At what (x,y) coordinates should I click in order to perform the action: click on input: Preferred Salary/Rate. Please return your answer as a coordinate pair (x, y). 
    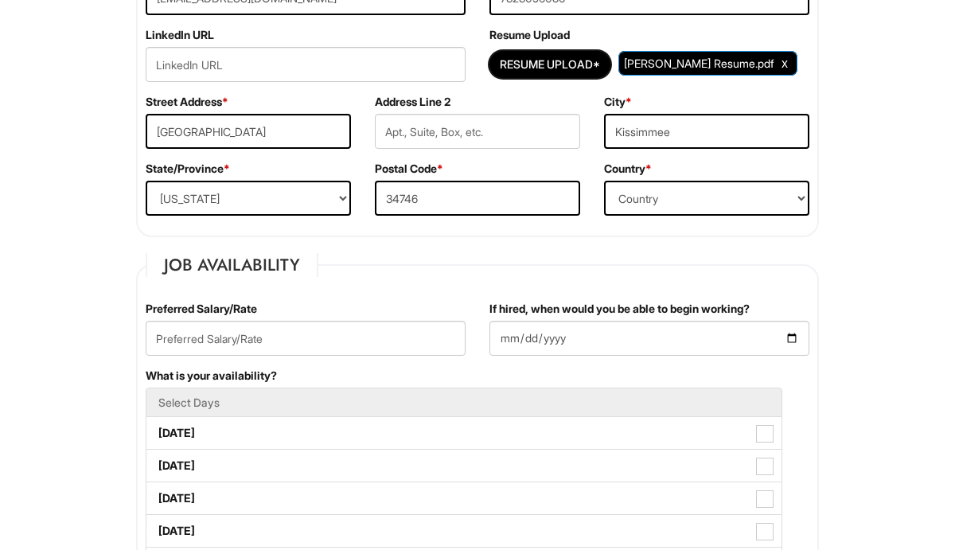
    Looking at the image, I should click on (305, 338).